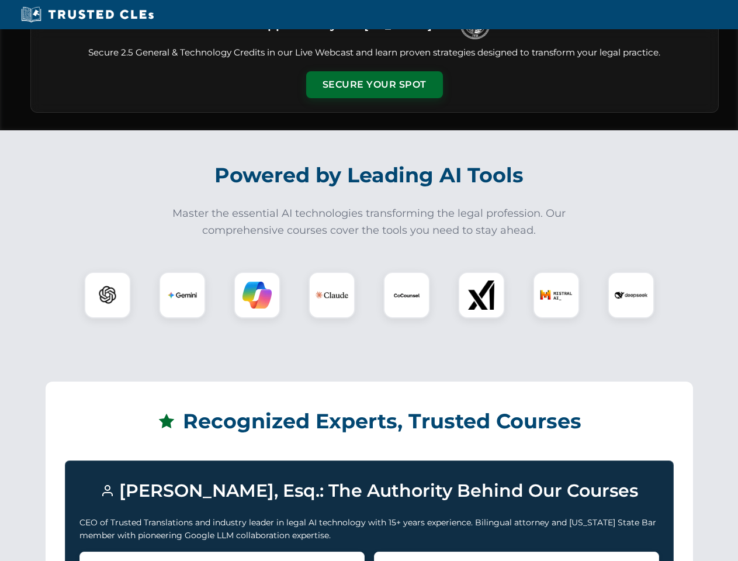 The height and width of the screenshot is (561, 738). I want to click on button: Secure Your Spot, so click(375, 85).